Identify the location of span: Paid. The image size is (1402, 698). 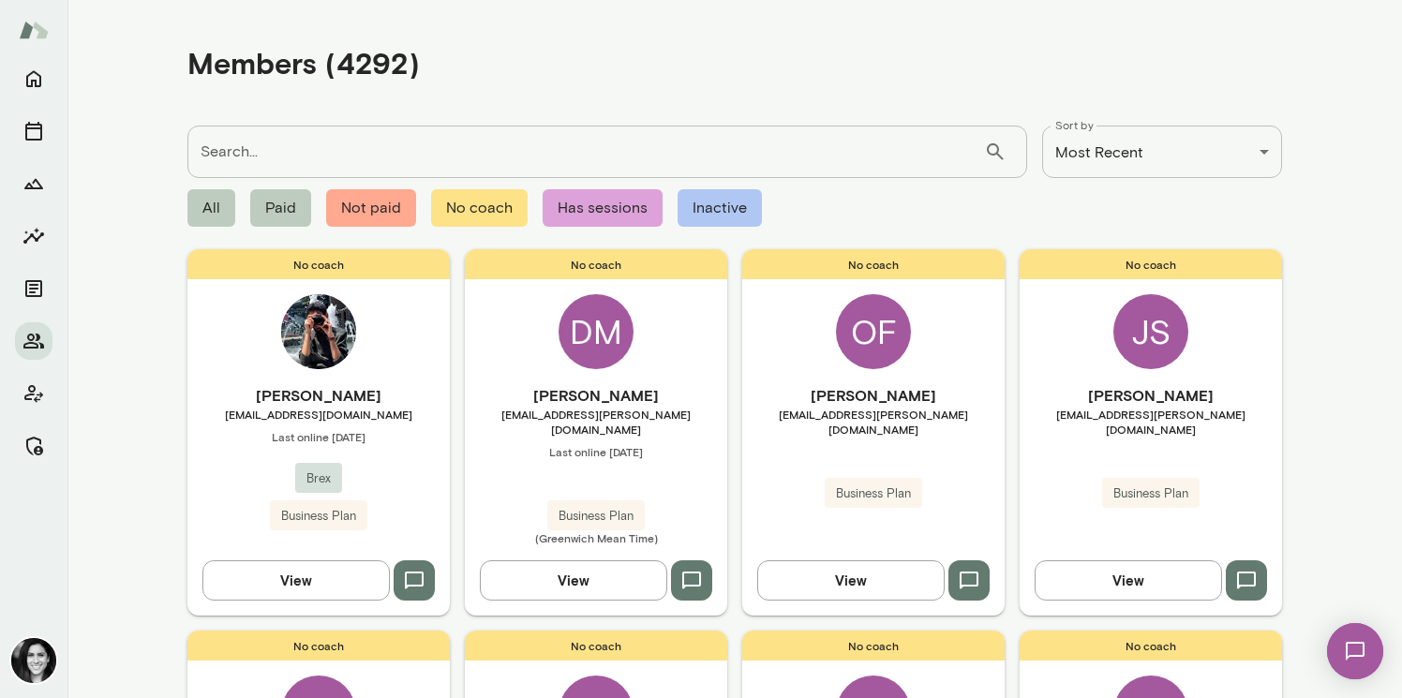
(280, 208).